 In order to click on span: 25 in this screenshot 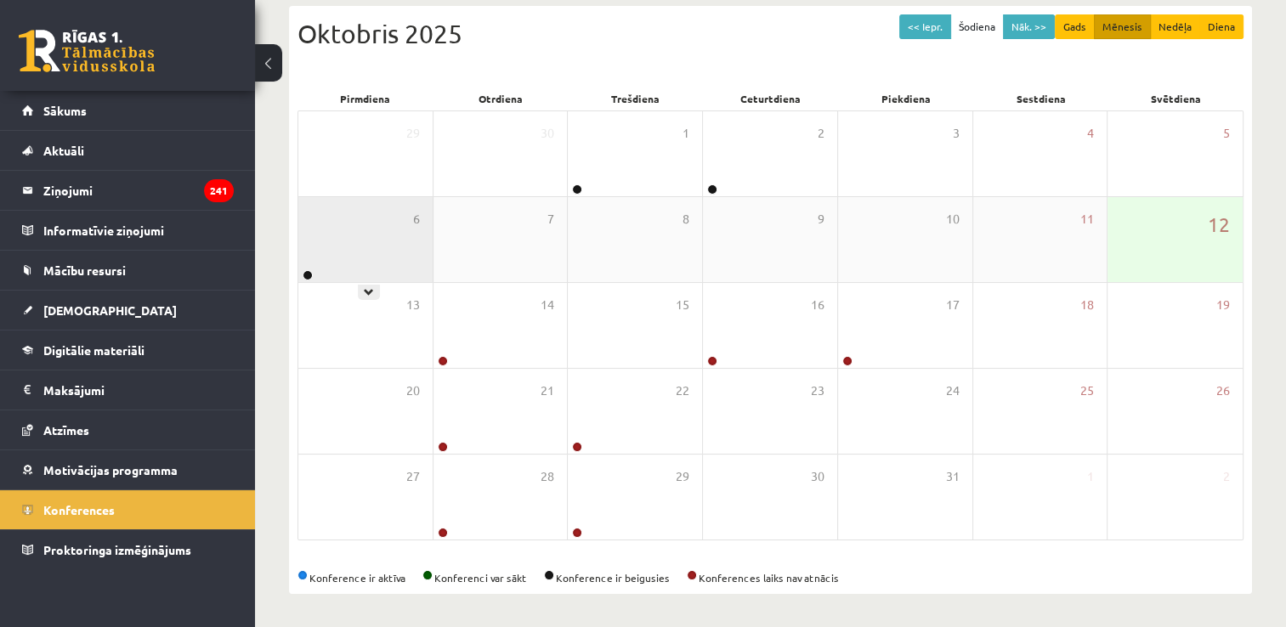, I will do `click(1087, 391)`.